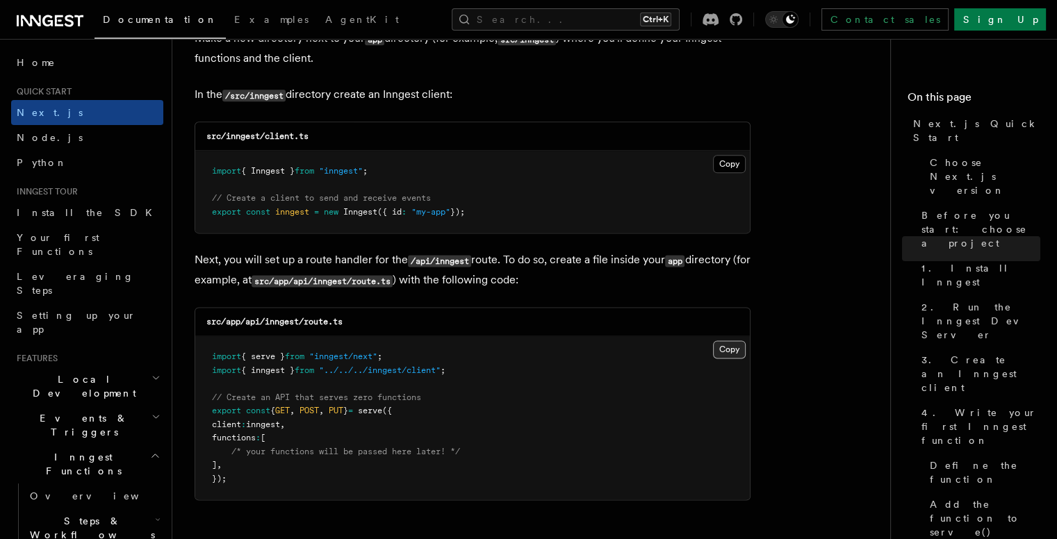  Describe the element at coordinates (257, 136) in the screenshot. I see `code: src/inngest/client.ts` at that location.